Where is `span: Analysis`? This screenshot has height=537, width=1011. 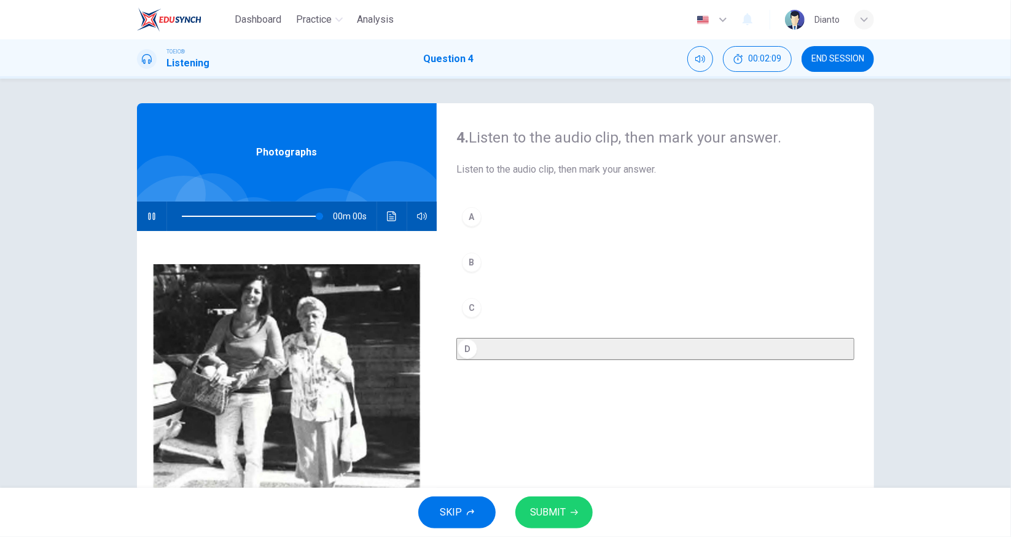 span: Analysis is located at coordinates (376, 20).